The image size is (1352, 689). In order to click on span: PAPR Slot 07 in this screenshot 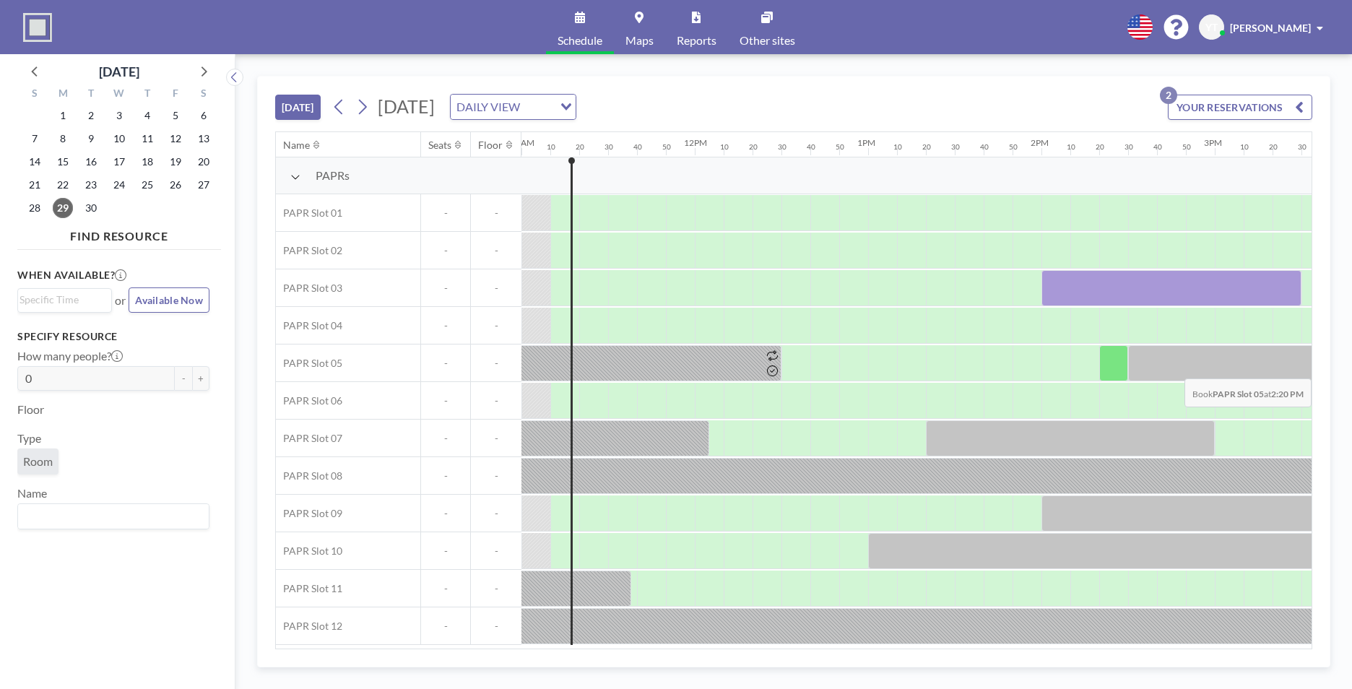, I will do `click(309, 438)`.